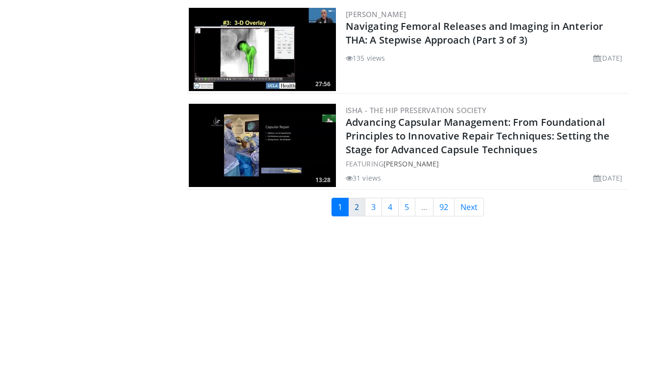 This screenshot has width=663, height=374. What do you see at coordinates (363, 178) in the screenshot?
I see `li: 31 views` at bounding box center [363, 178].